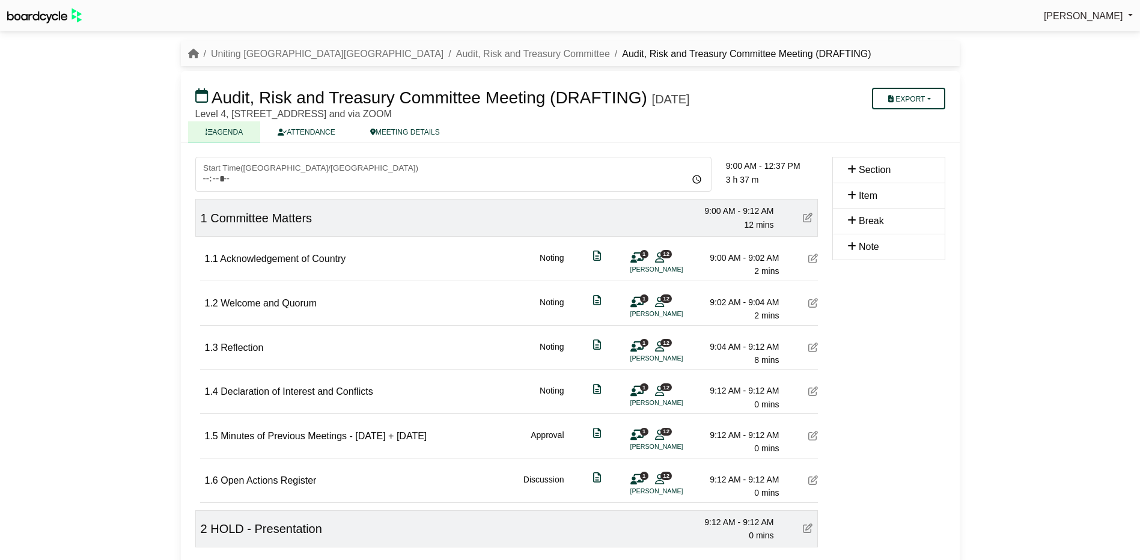 The width and height of the screenshot is (1140, 560). Describe the element at coordinates (742, 180) in the screenshot. I see `span: 3 h 37 m` at that location.